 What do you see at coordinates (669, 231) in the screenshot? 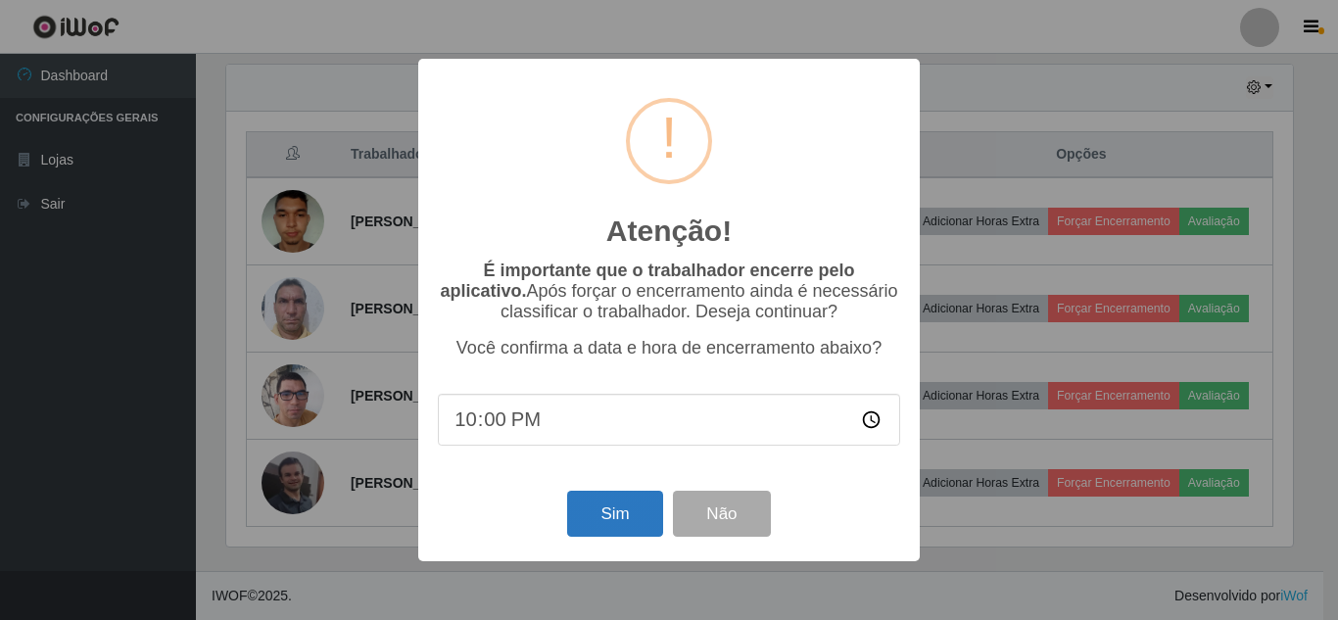
I see `h2: Atenção!` at bounding box center [669, 231].